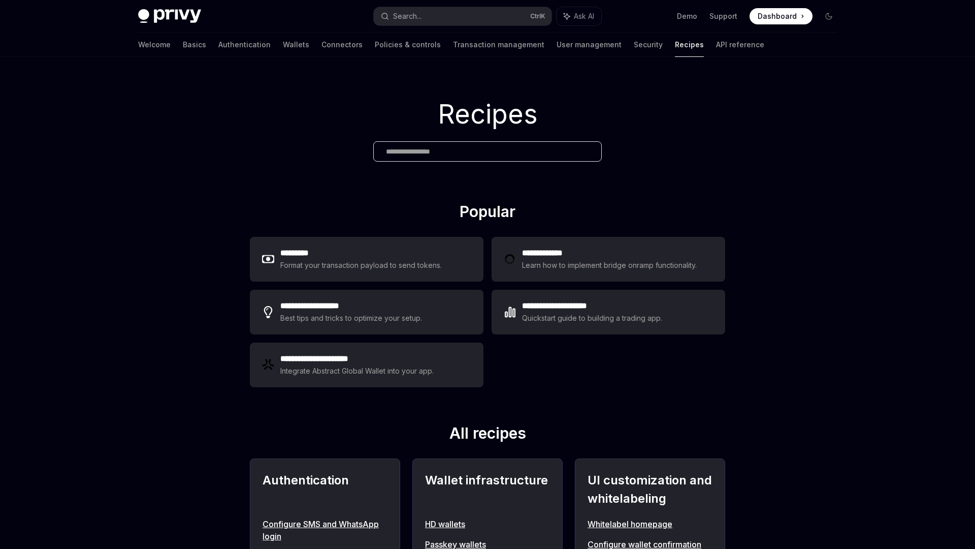 The image size is (975, 549). What do you see at coordinates (488, 524) in the screenshot?
I see `a: HD wallets` at bounding box center [488, 524].